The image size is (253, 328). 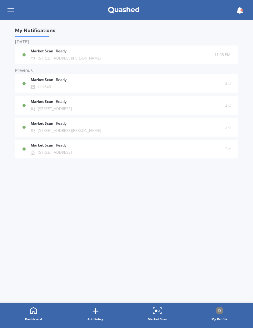 What do you see at coordinates (222, 55) in the screenshot?
I see `span: 11:08 PM` at bounding box center [222, 55].